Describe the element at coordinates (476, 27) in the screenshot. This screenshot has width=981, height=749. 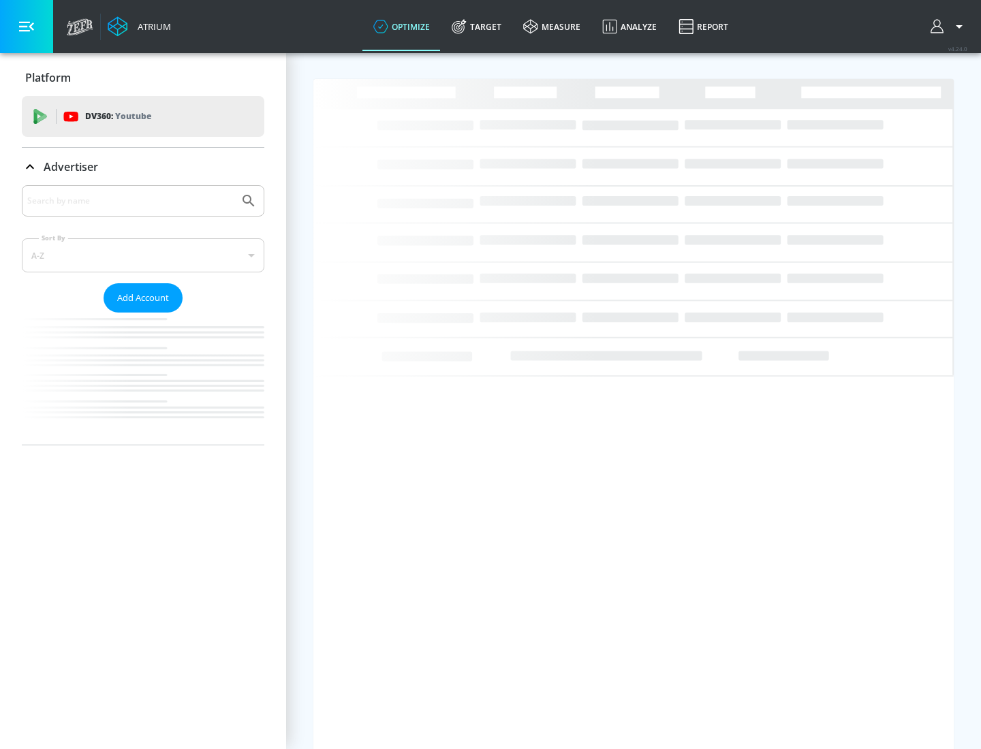
I see `a: Target` at that location.